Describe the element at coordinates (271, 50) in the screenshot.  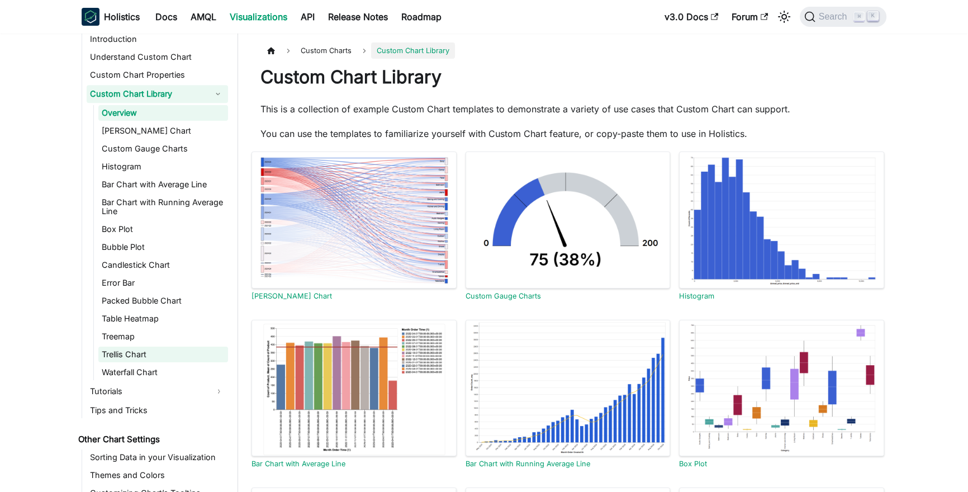
I see `a: Home page` at that location.